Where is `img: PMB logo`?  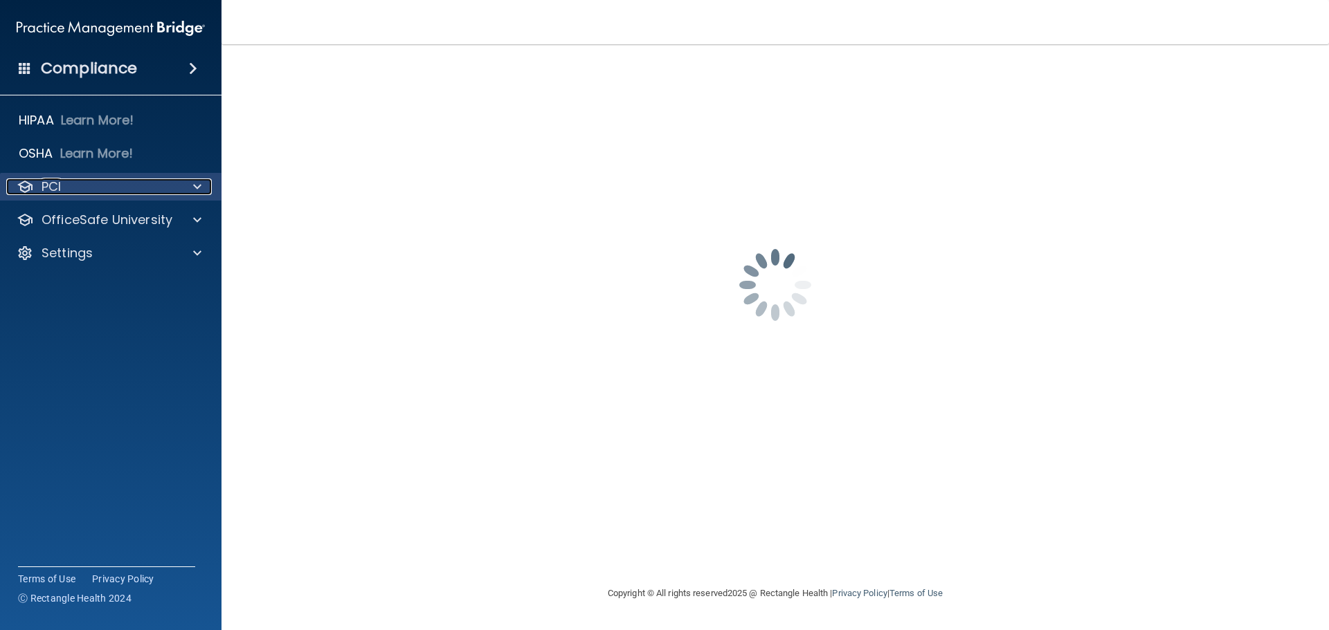
img: PMB logo is located at coordinates (111, 28).